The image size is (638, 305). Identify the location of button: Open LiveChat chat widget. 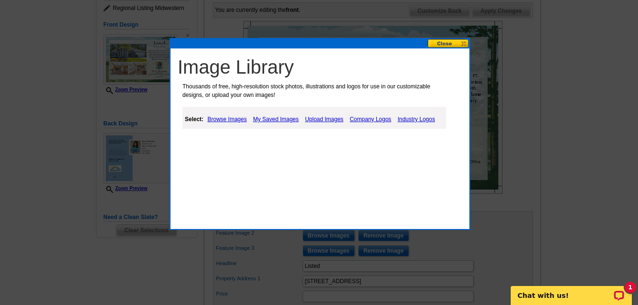
(115, 20).